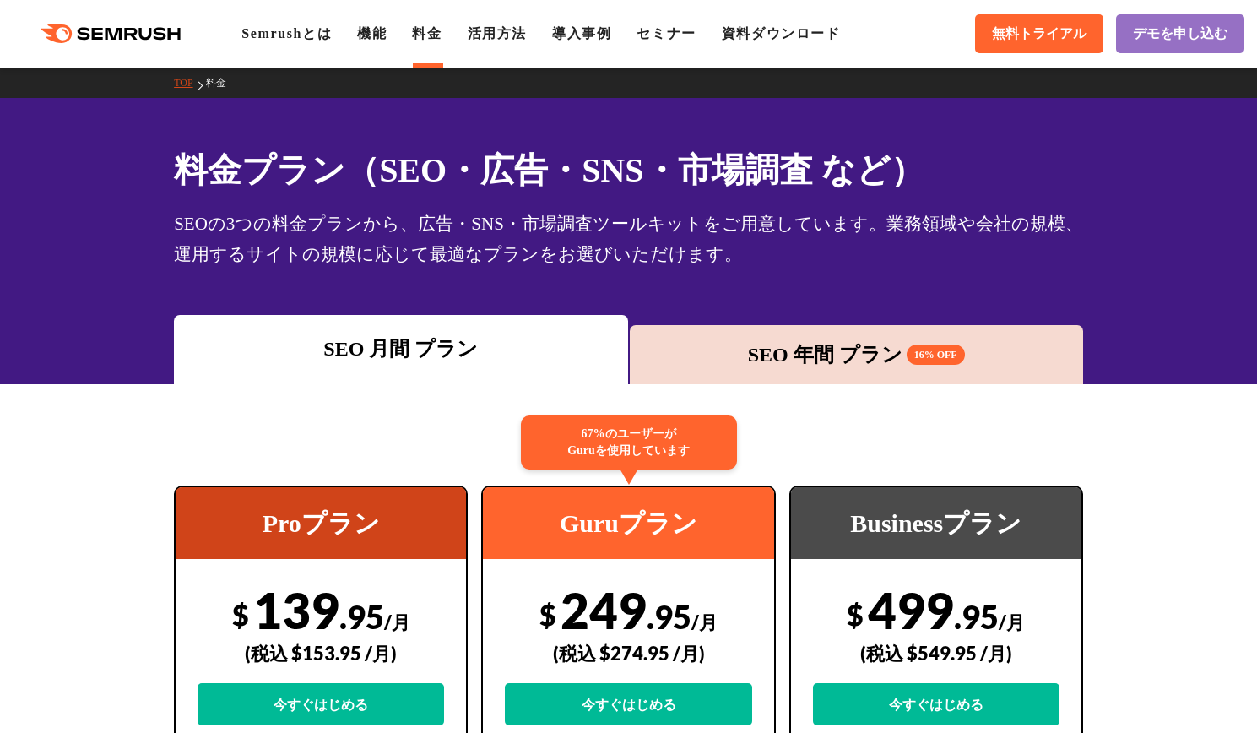 The height and width of the screenshot is (733, 1257). What do you see at coordinates (628, 239) in the screenshot?
I see `div: SEOの3つの料金プランから、広告・SNS・市場調査ツールキットをご用意しています。業務領域や会社の規模、運用するサイトの規模に応じて最適なプランをお選びいただけます。` at bounding box center [628, 239].